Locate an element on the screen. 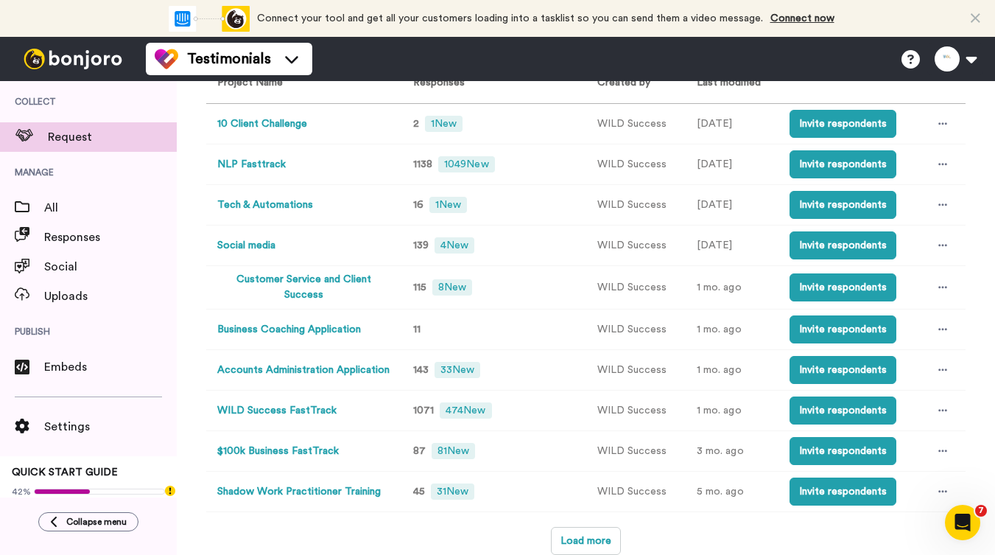  span: 2 is located at coordinates (416, 124).